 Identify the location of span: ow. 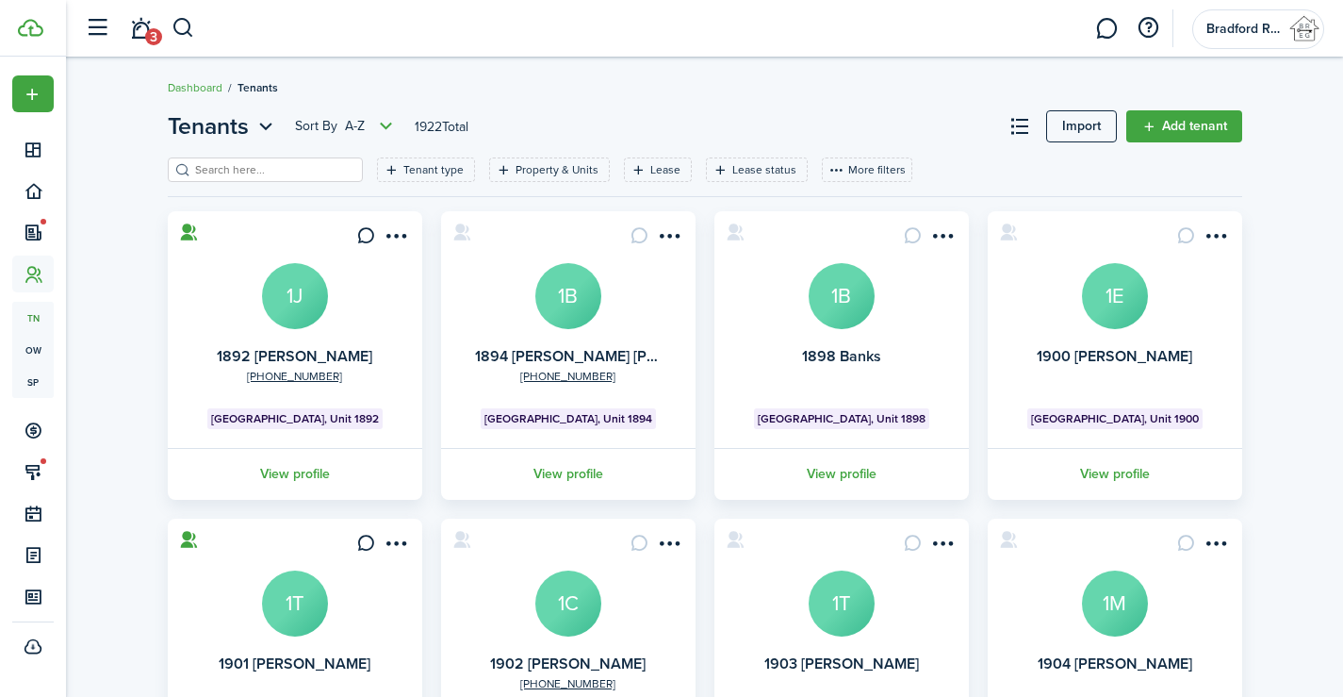
(33, 350).